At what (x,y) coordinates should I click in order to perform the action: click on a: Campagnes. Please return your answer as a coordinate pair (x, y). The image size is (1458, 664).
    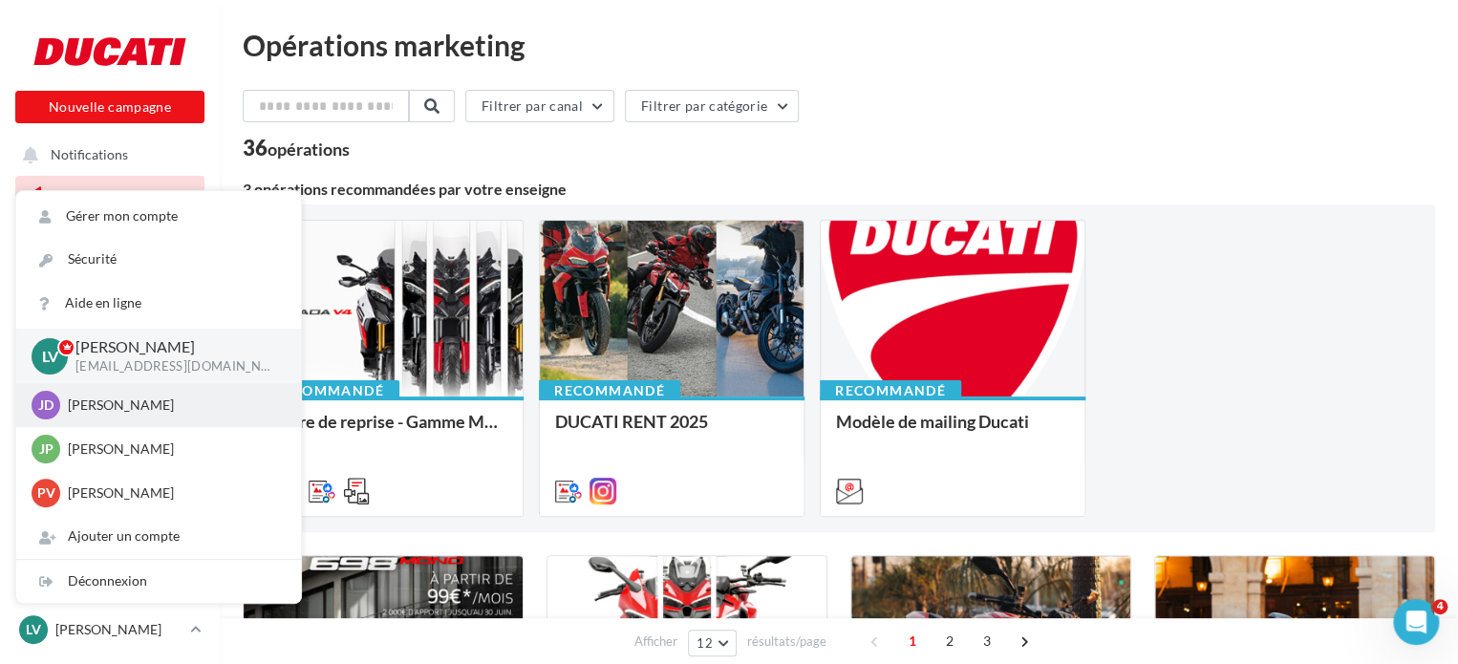
    Looking at the image, I should click on (110, 387).